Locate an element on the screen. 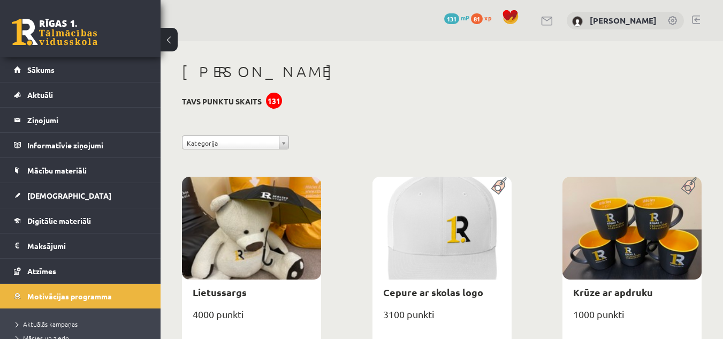 The image size is (723, 339). a: Motivācijas programma is located at coordinates (80, 296).